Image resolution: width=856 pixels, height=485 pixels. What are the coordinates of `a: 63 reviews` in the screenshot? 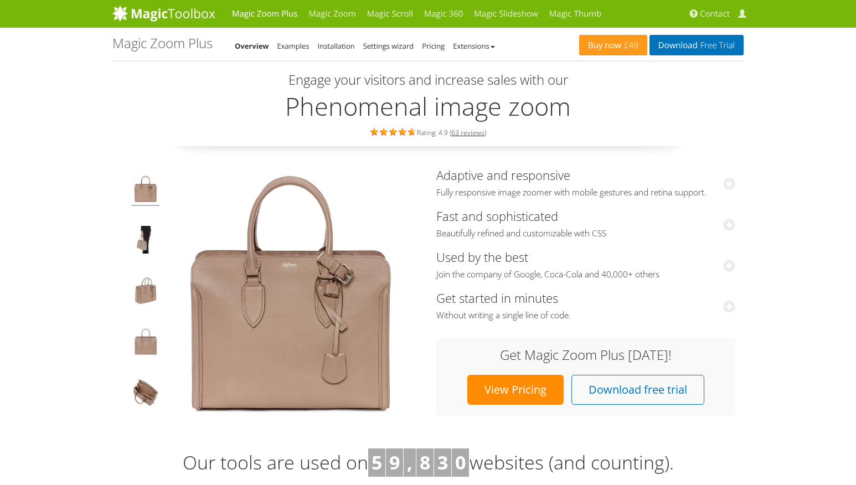 It's located at (468, 132).